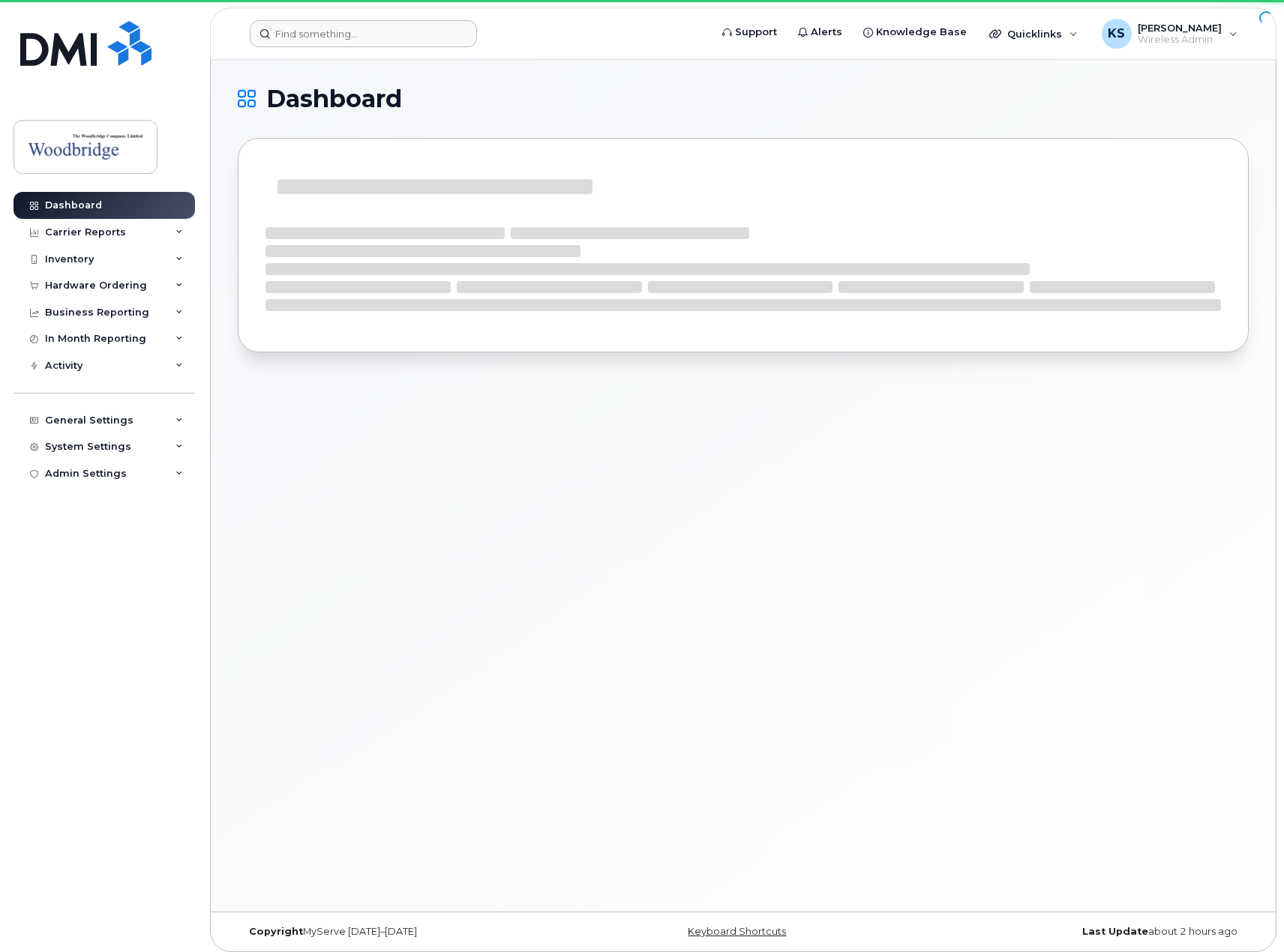  I want to click on a: Keyboard Shortcuts, so click(736, 931).